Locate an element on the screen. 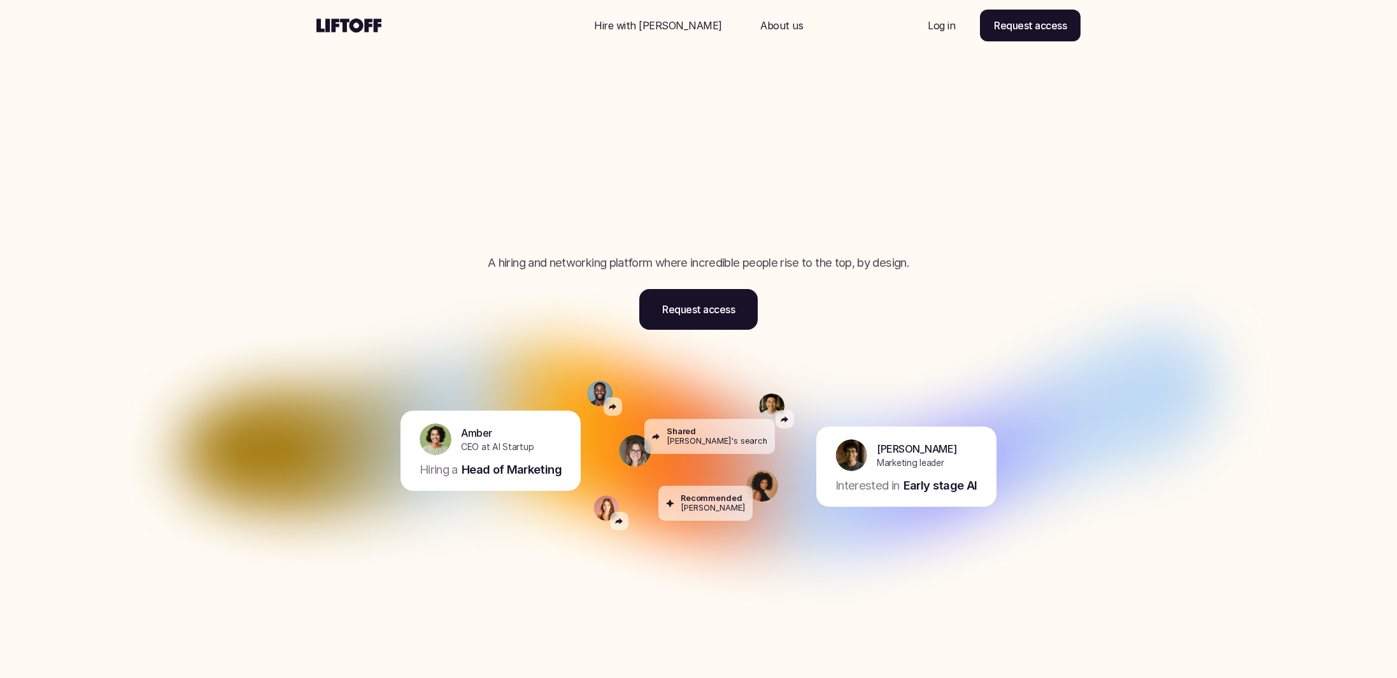 This screenshot has width=1397, height=678. p: Interested in is located at coordinates (867, 486).